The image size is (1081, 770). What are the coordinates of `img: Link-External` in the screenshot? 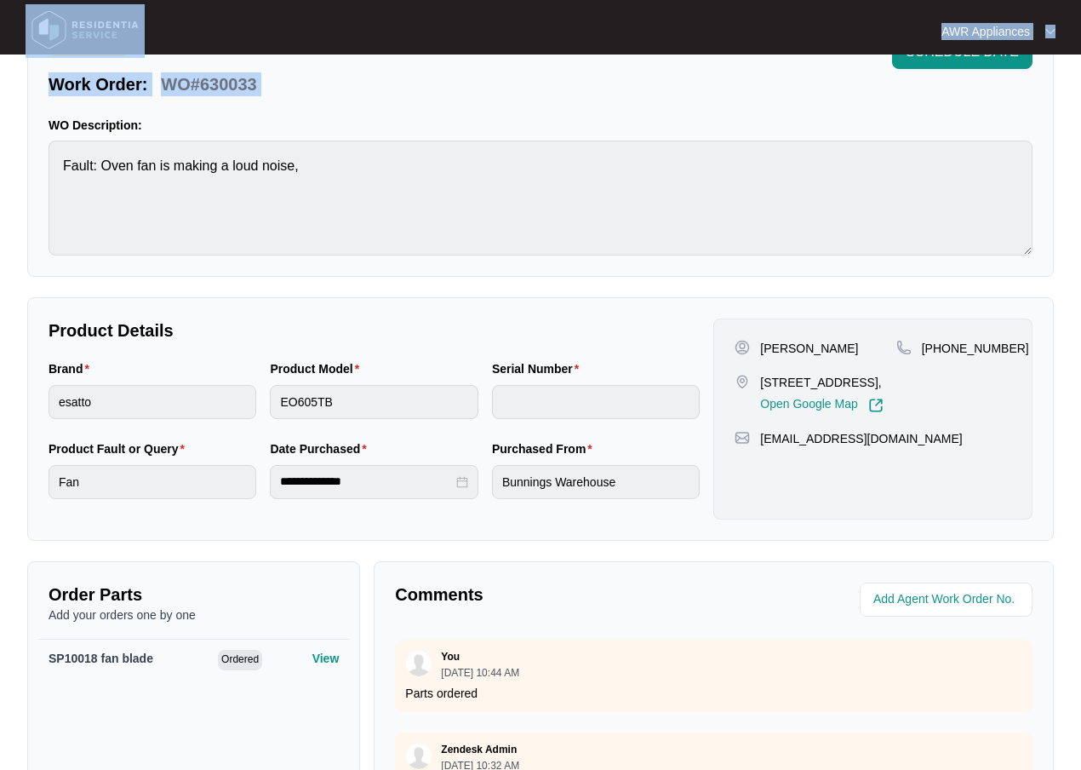 It's located at (876, 405).